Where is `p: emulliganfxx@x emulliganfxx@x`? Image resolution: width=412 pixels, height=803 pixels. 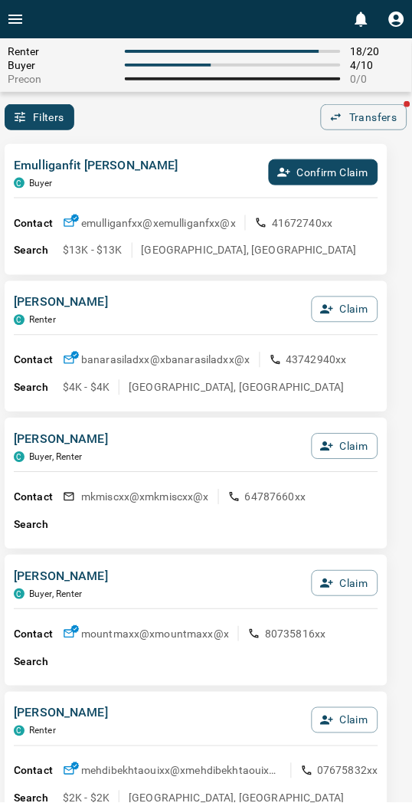 p: emulliganfxx@x emulliganfxx@x is located at coordinates (159, 223).